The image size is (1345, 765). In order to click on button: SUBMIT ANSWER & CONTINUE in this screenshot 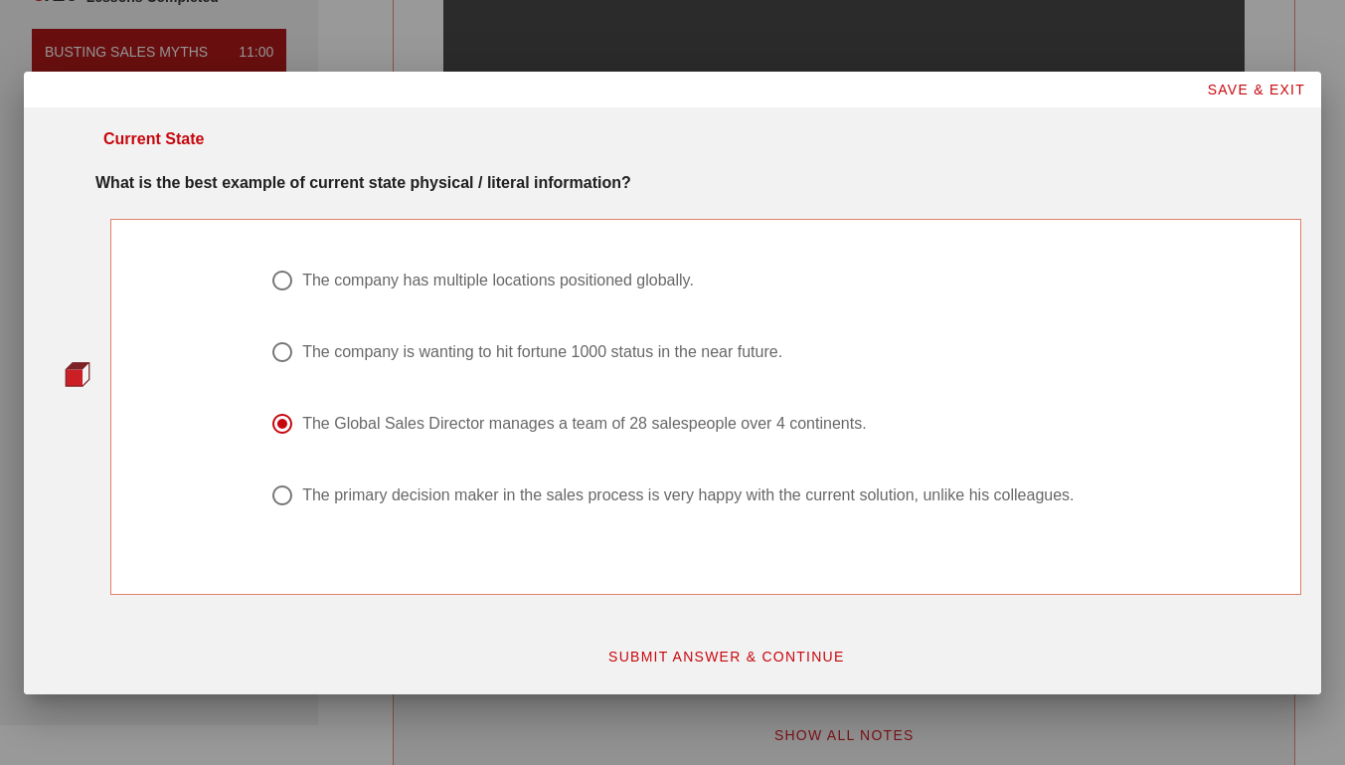, I will do `click(726, 656)`.